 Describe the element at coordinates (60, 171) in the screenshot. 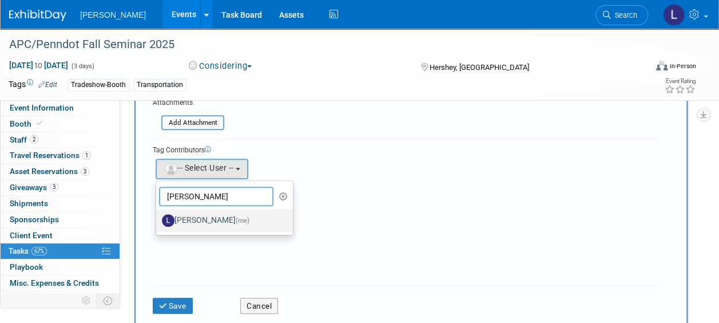

I see `a: Asset Reservations3` at that location.